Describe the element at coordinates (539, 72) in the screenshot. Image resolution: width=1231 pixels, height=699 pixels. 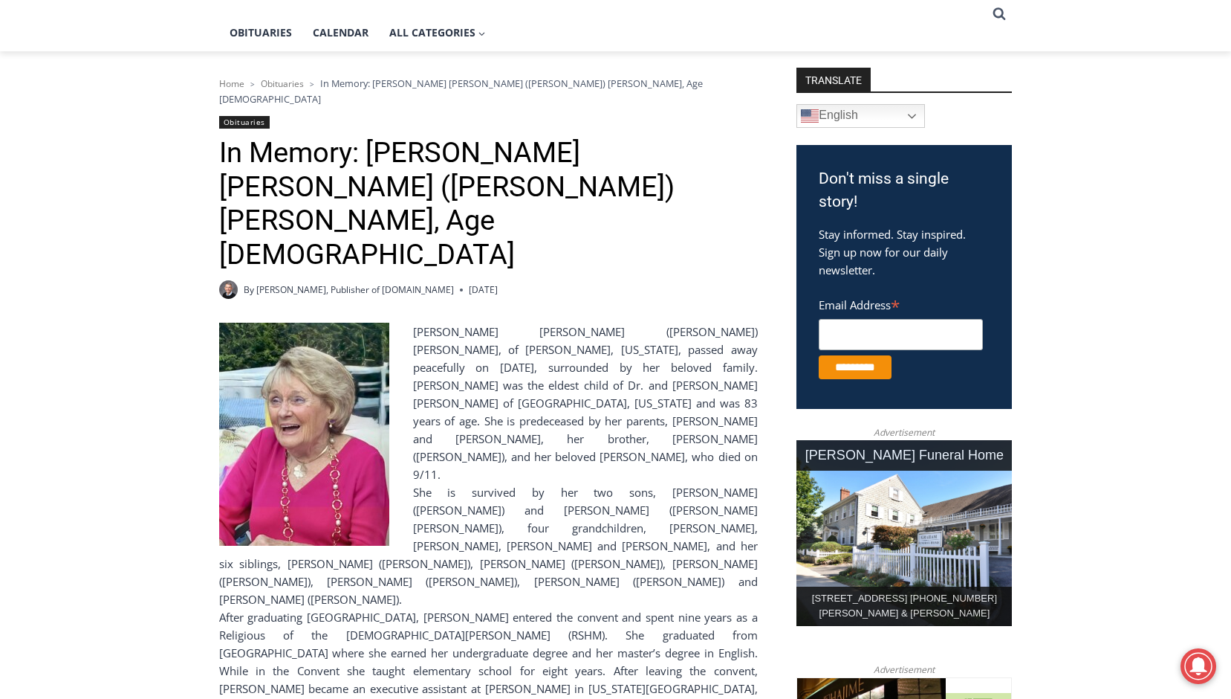
I see `div: Apply Now <> summer and RHS senior internships available` at that location.